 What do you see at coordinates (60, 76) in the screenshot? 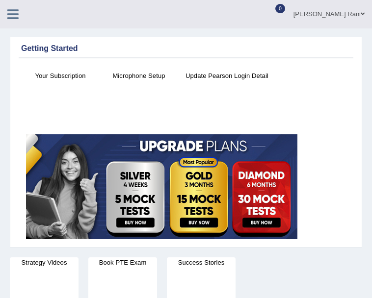
I see `h4: Your Subscription` at bounding box center [60, 76].